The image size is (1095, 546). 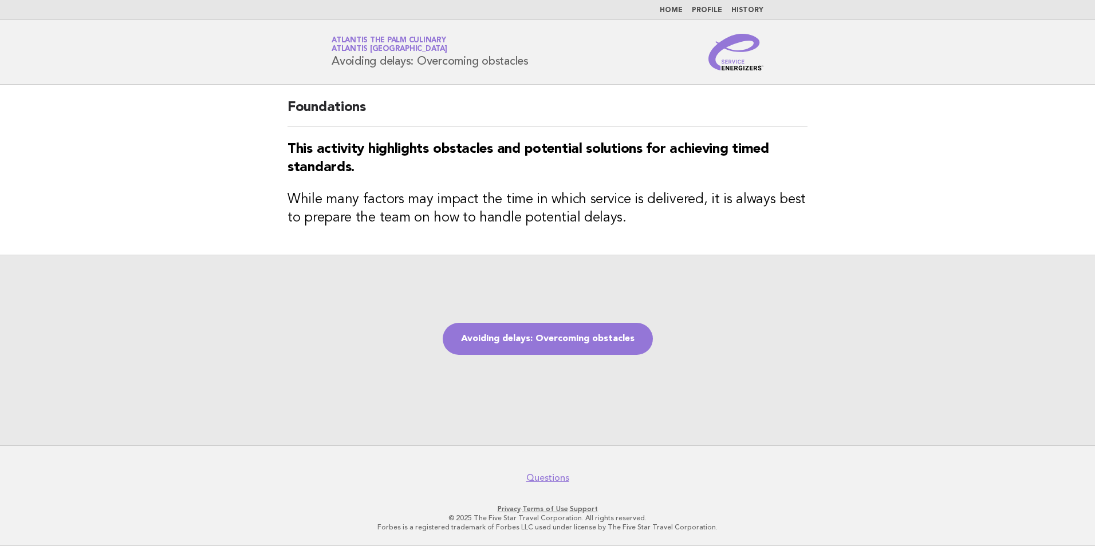 I want to click on a: Support, so click(x=584, y=509).